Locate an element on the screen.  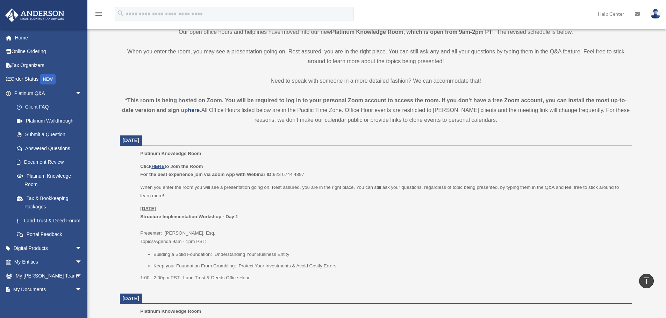
a: Tax & Bookkeeping Packages is located at coordinates (51, 203).